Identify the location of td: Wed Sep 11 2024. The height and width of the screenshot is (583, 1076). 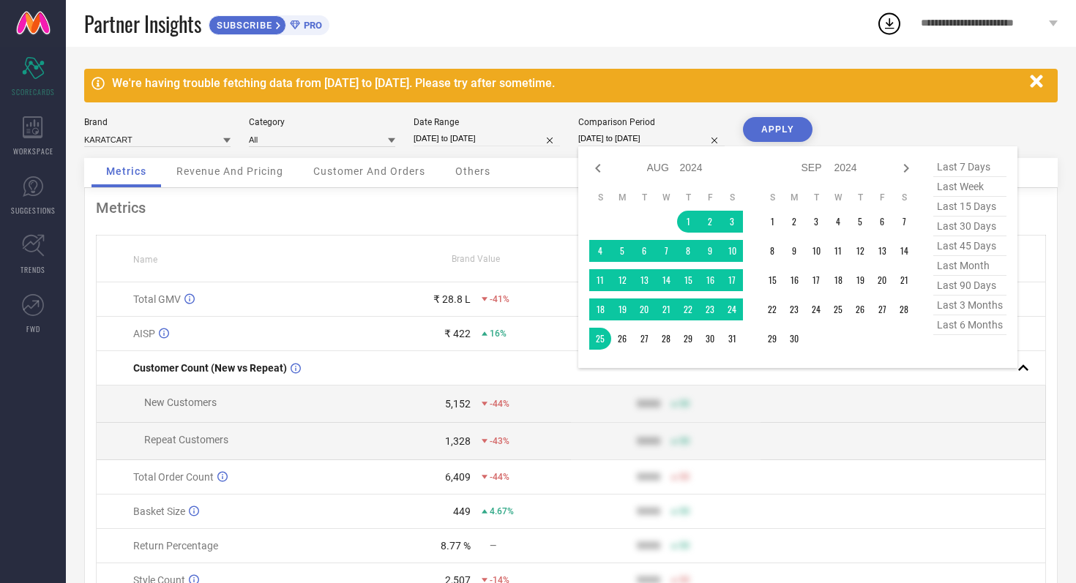
(838, 251).